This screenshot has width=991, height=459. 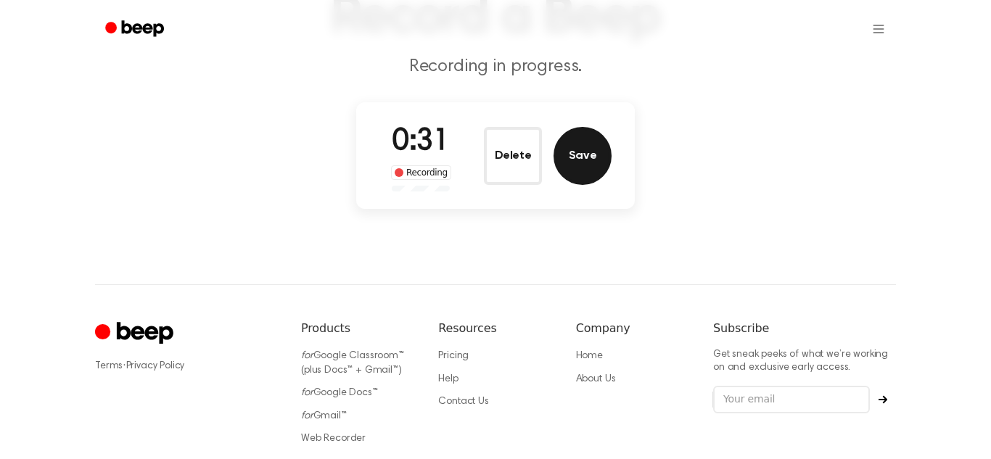 I want to click on input: Your email, so click(x=791, y=400).